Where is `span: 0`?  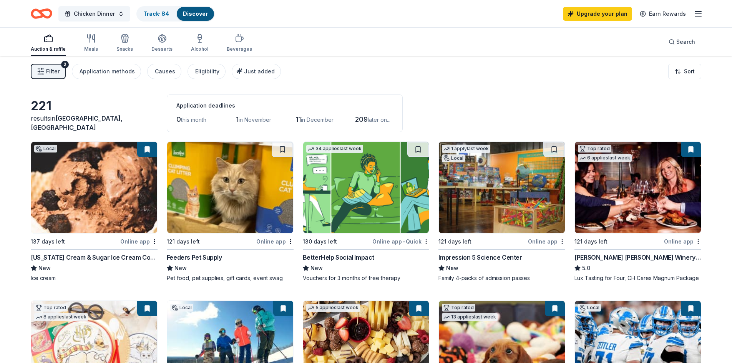 span: 0 is located at coordinates (179, 119).